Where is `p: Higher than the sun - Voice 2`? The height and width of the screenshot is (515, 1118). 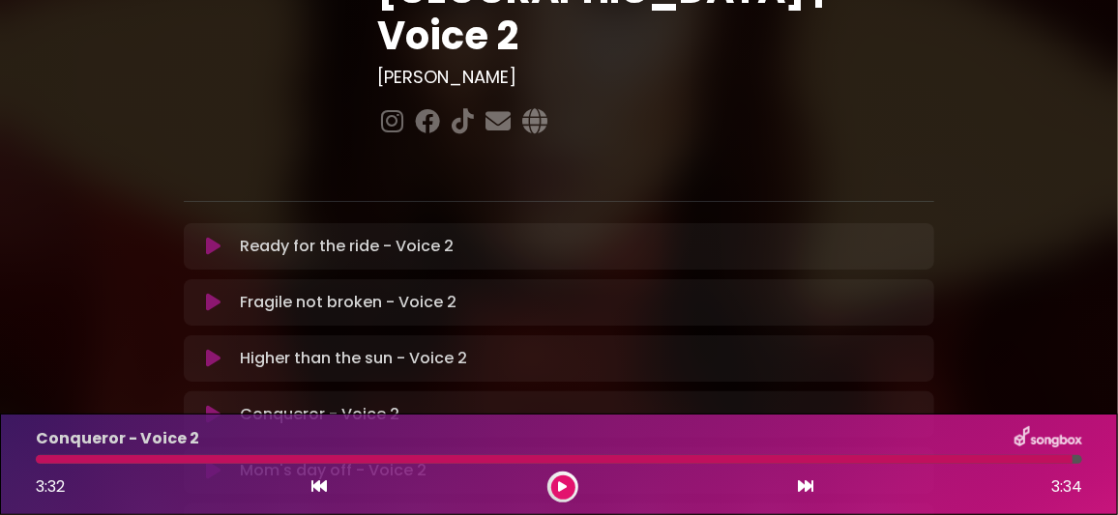
p: Higher than the sun - Voice 2 is located at coordinates (353, 359).